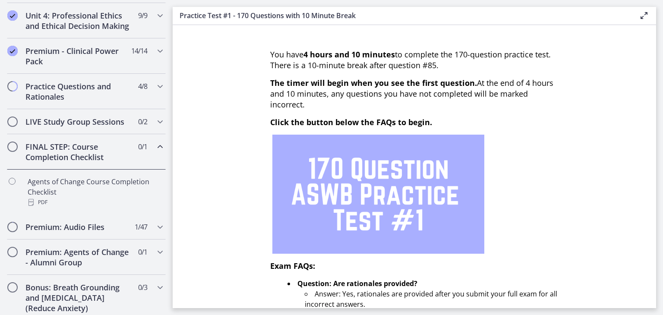  Describe the element at coordinates (78, 91) in the screenshot. I see `h2: Practice Questions and Rationales` at that location.